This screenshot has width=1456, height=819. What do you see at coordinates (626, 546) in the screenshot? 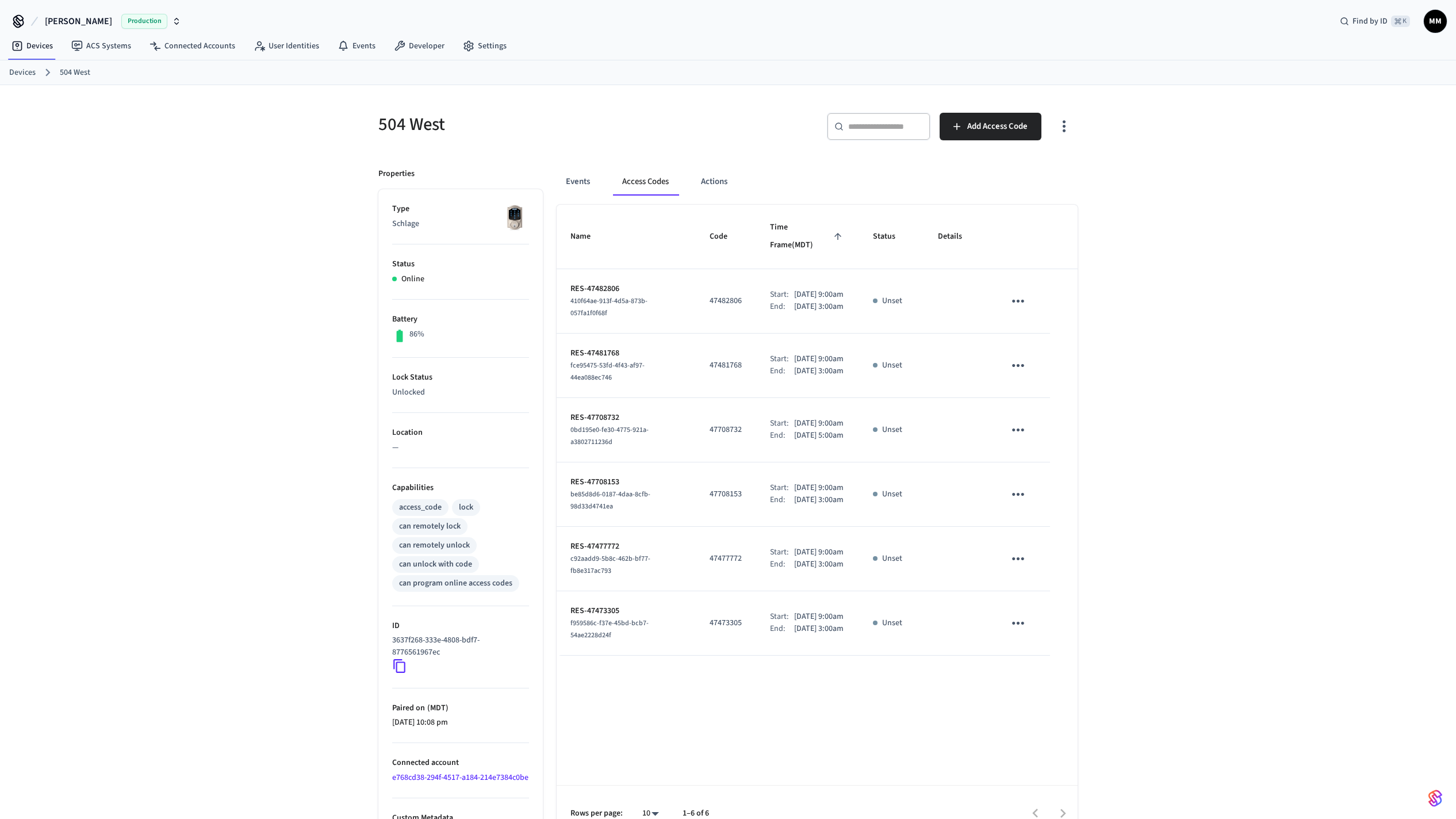
I see `p: RES-47477772` at bounding box center [626, 546].